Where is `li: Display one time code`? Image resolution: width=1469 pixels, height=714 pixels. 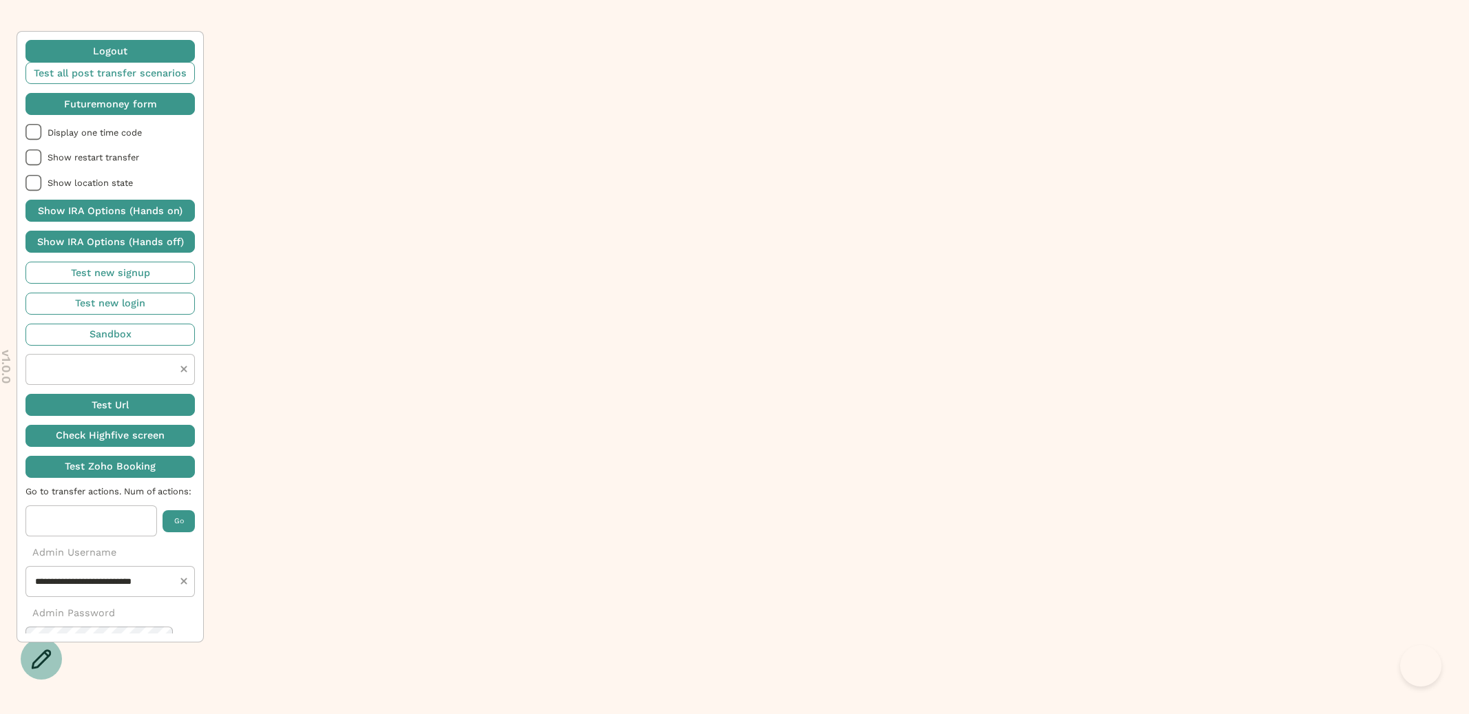 li: Display one time code is located at coordinates (110, 132).